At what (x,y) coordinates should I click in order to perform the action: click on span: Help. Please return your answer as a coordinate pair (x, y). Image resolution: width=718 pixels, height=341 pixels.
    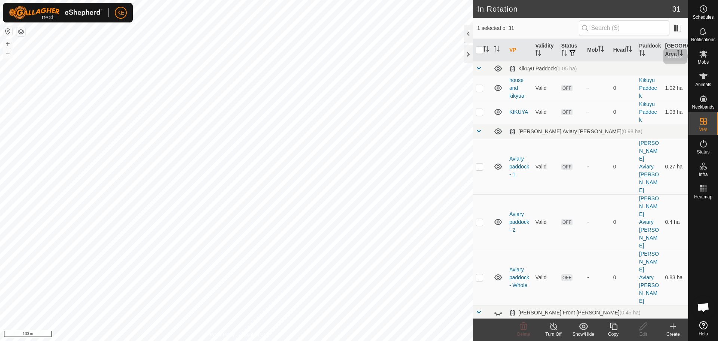
    Looking at the image, I should click on (703, 334).